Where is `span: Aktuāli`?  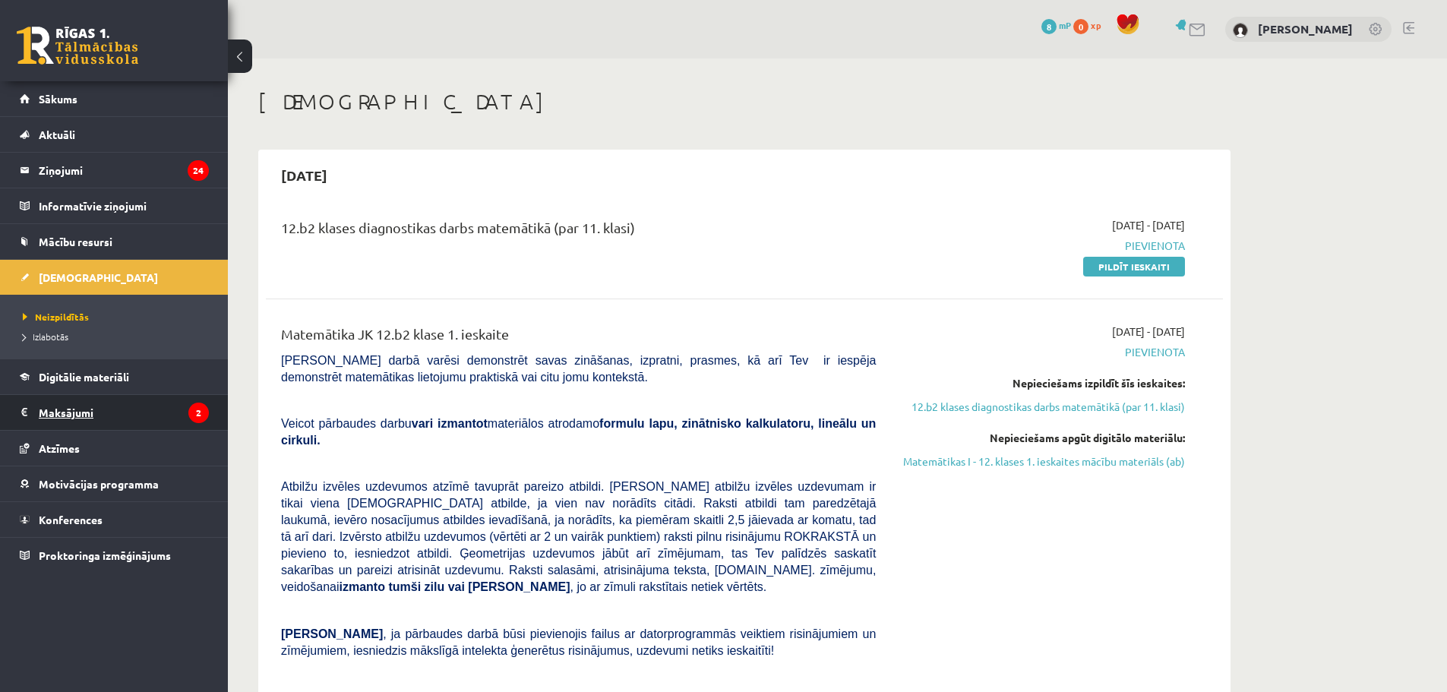
span: Aktuāli is located at coordinates (57, 134).